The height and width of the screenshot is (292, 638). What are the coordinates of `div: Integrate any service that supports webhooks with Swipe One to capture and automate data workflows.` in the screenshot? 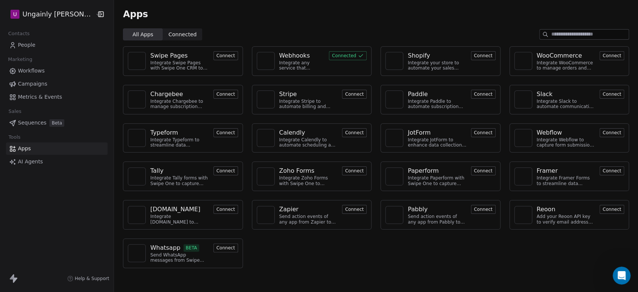 It's located at (302, 65).